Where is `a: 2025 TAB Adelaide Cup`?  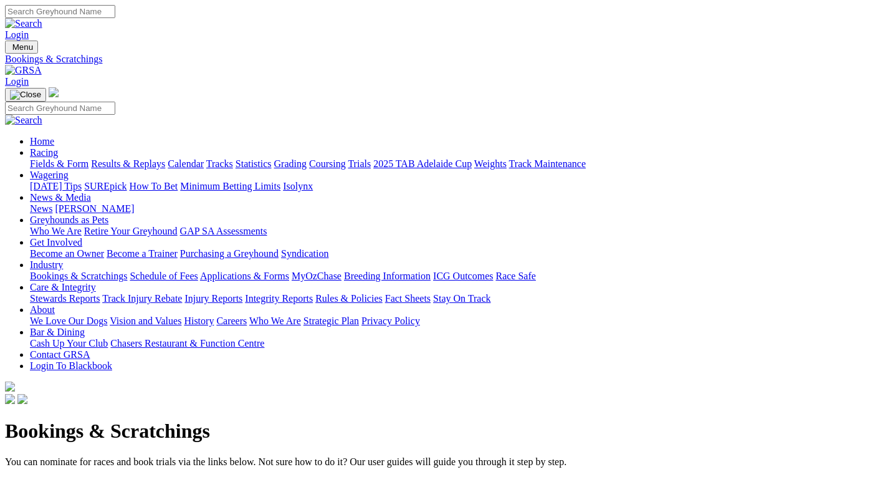 a: 2025 TAB Adelaide Cup is located at coordinates (423, 163).